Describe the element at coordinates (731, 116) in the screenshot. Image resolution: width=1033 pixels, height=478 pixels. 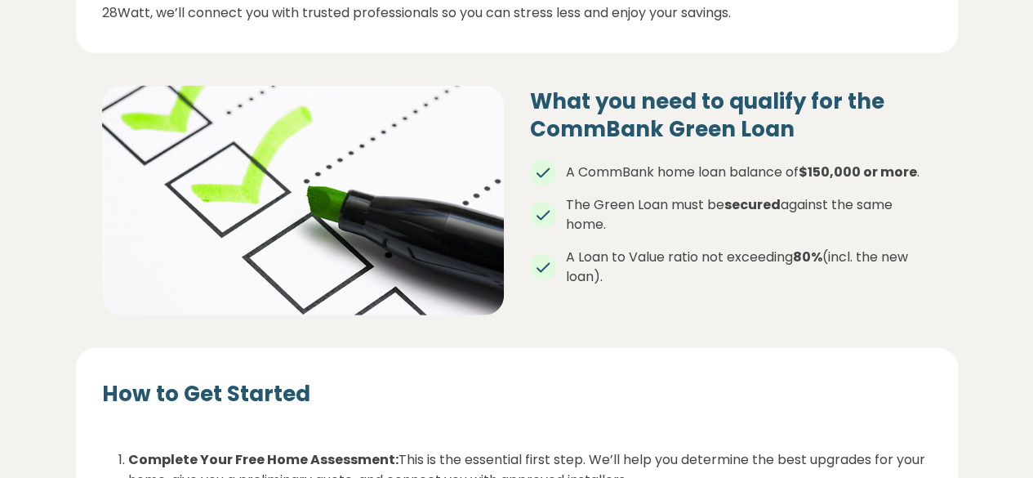
I see `h4: What you need to qualify for the CommBank Green Loan` at that location.